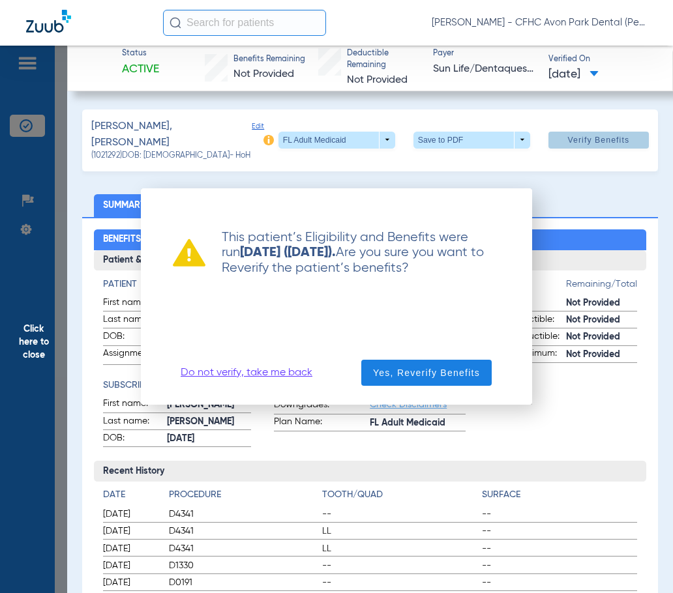  Describe the element at coordinates (426, 373) in the screenshot. I see `span: Yes, Reverify Benefits` at that location.